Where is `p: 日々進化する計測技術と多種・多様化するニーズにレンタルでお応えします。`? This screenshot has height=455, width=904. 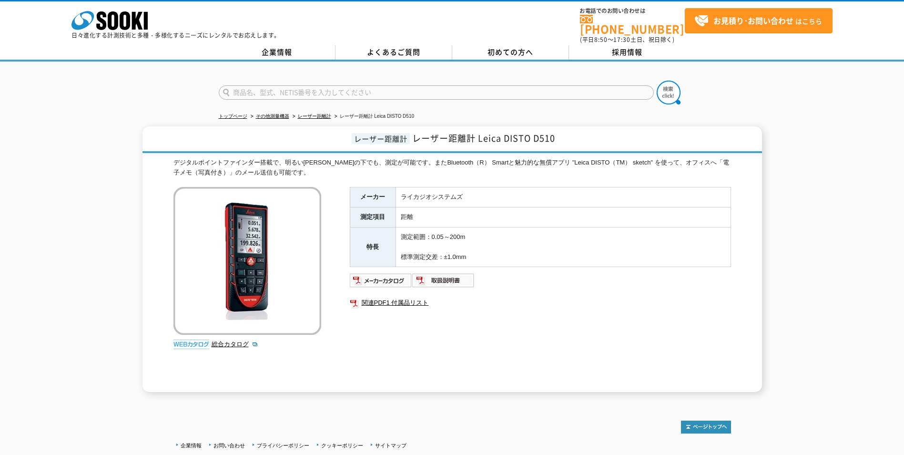
p: 日々進化する計測技術と多種・多様化するニーズにレンタルでお応えします。 is located at coordinates (176, 35).